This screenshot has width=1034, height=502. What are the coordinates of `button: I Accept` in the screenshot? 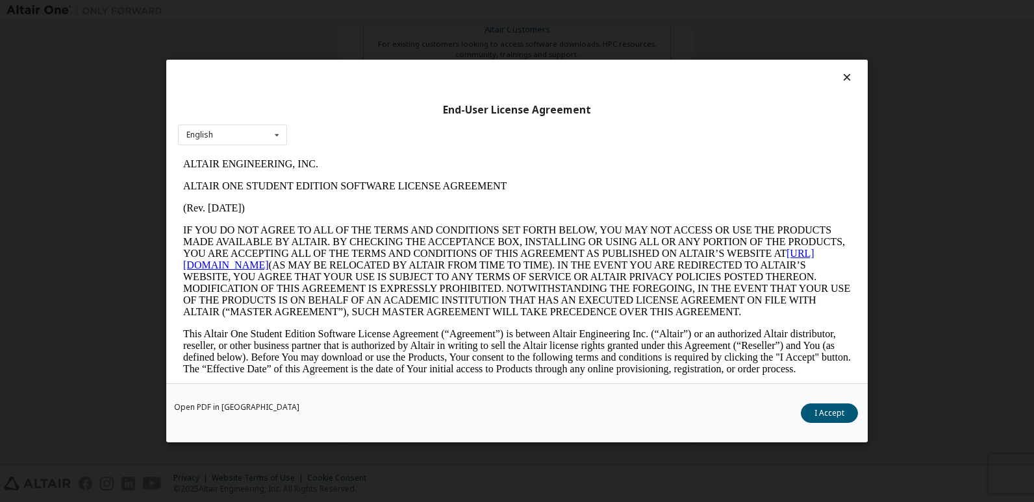 It's located at (829, 414).